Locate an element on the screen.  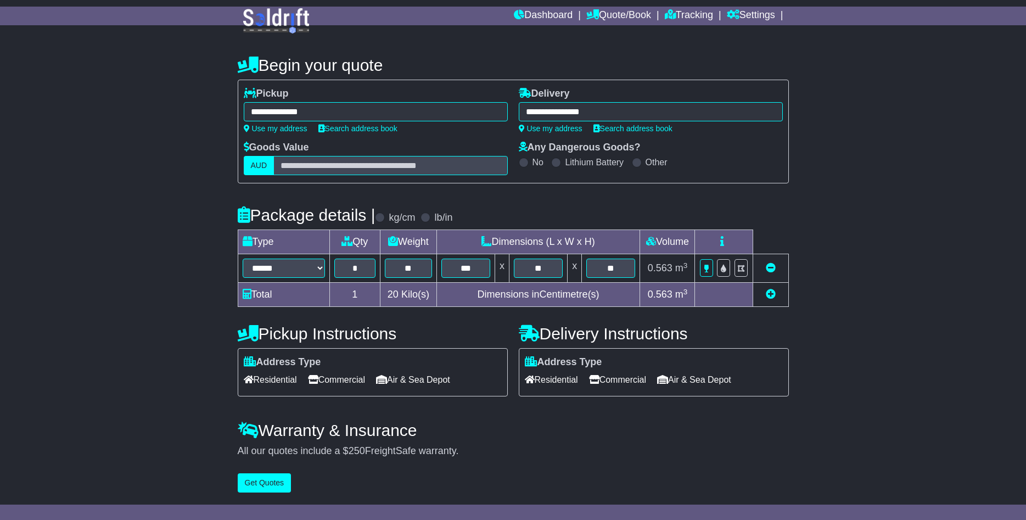
a: Remove this item is located at coordinates (771, 268).